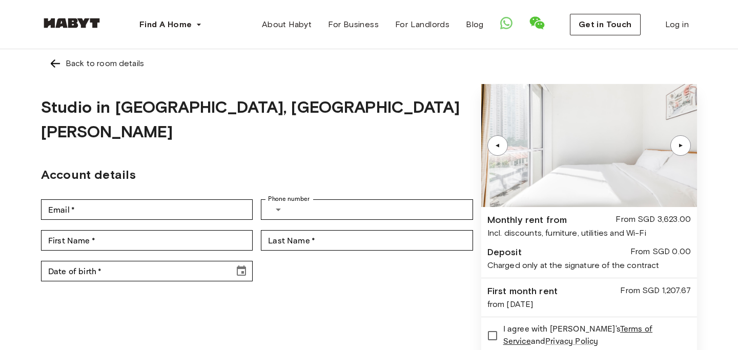  What do you see at coordinates (171, 25) in the screenshot?
I see `button: Find A Home` at bounding box center [171, 25].